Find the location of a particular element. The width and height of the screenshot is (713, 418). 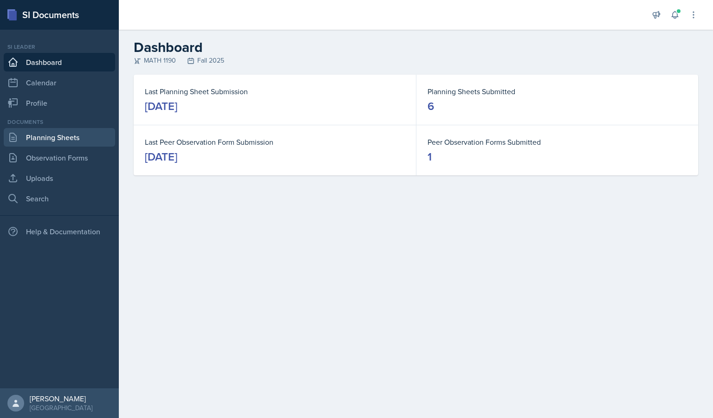

div: MATH 1190 Fall 2025 is located at coordinates (416, 60).